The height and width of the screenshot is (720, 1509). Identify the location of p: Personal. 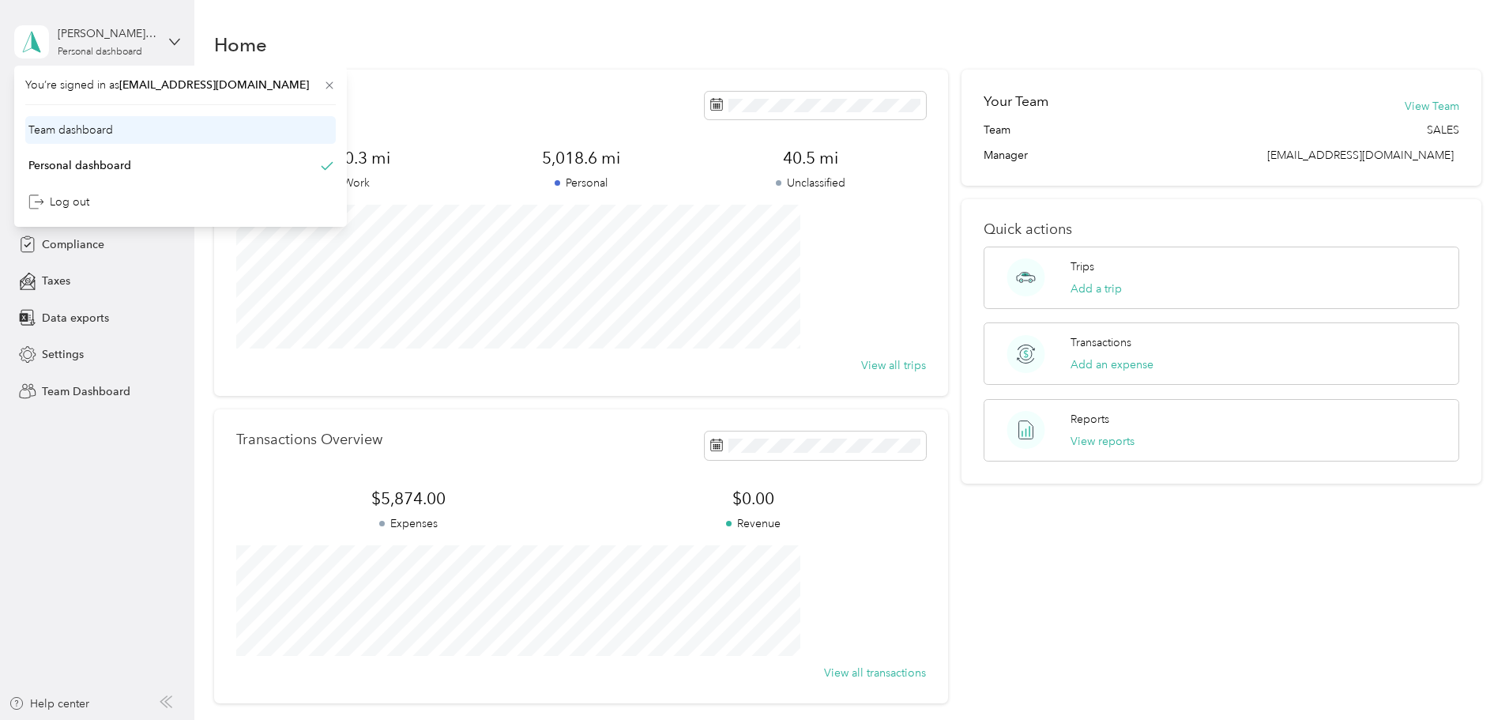
(581, 183).